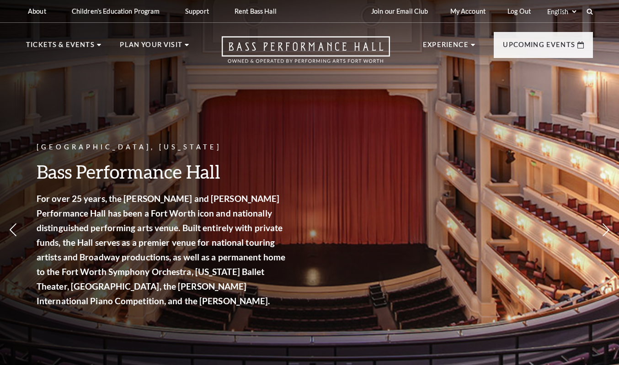 The image size is (619, 365). Describe the element at coordinates (151, 48) in the screenshot. I see `p: Plan Your Visit` at that location.